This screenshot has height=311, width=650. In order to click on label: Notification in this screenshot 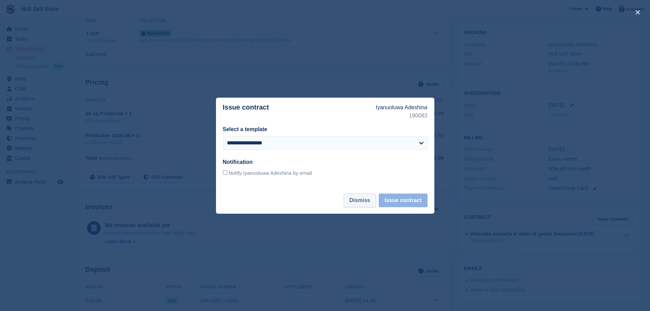, I will do `click(238, 162)`.